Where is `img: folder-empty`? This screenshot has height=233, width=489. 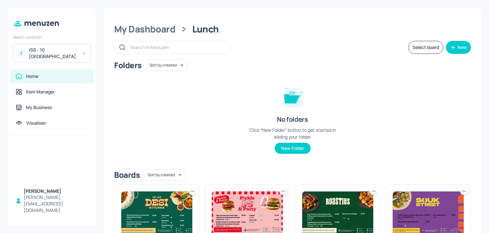 img: folder-empty is located at coordinates (292, 96).